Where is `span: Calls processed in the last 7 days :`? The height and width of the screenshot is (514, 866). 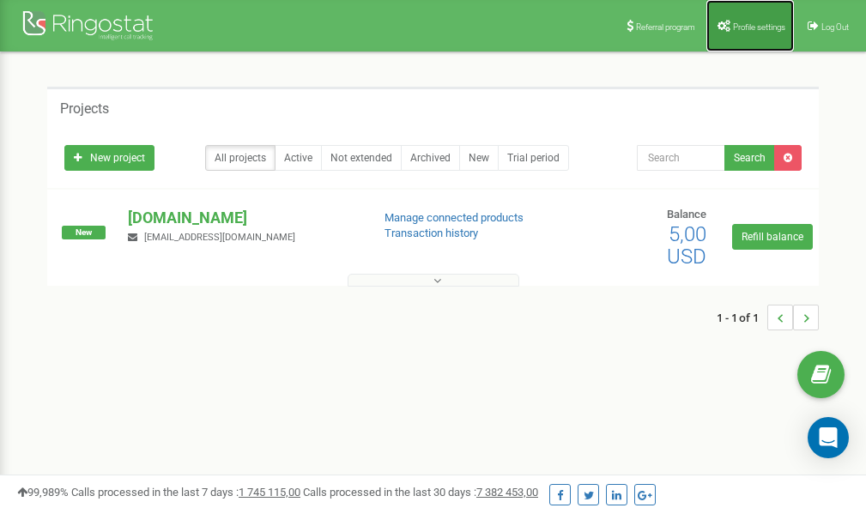 span: Calls processed in the last 7 days : is located at coordinates (185, 492).